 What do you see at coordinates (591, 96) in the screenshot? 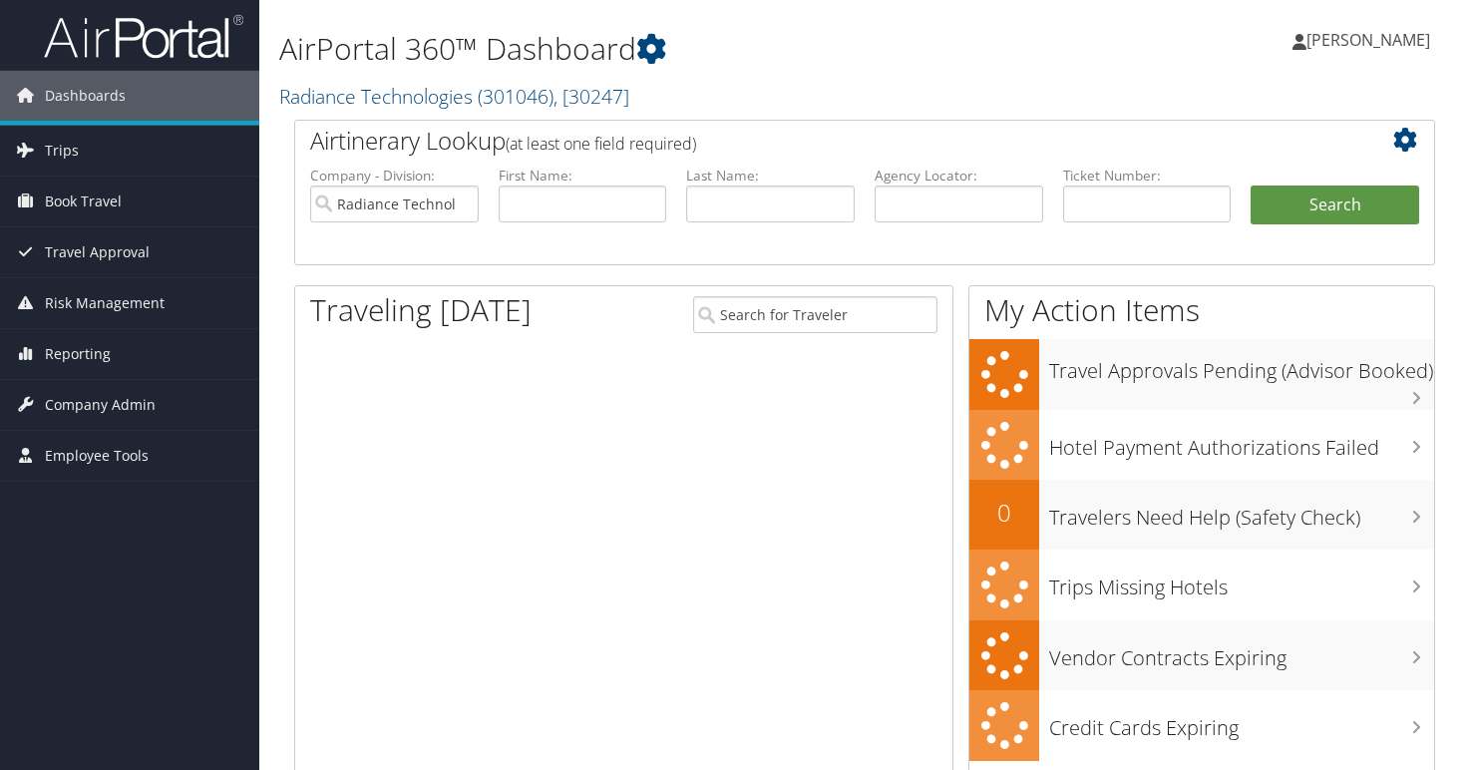
I see `span: , [ 30247 ]` at bounding box center [591, 96].